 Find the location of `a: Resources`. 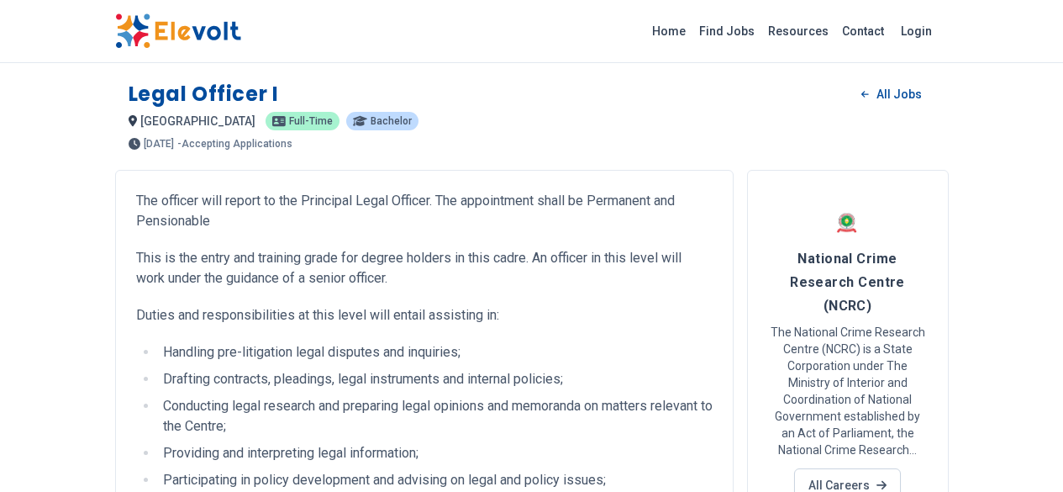

a: Resources is located at coordinates (799, 31).